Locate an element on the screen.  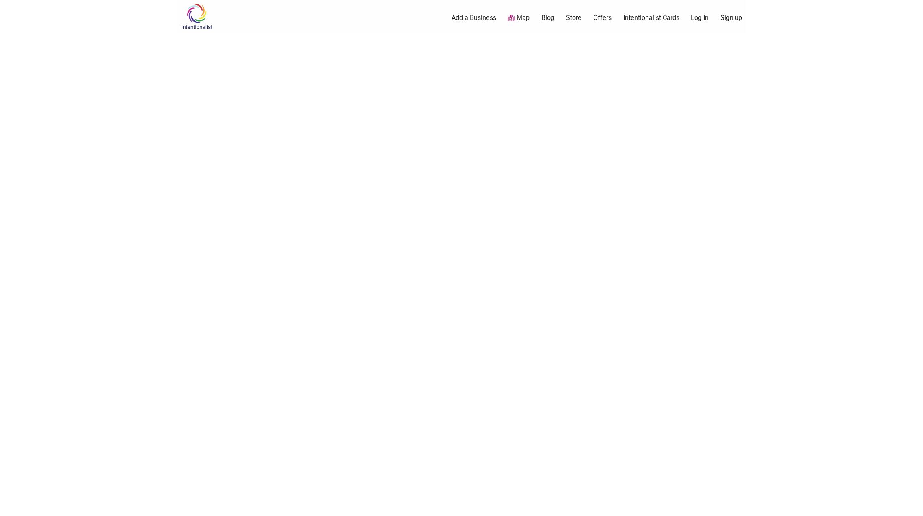
a: Store is located at coordinates (574, 18).